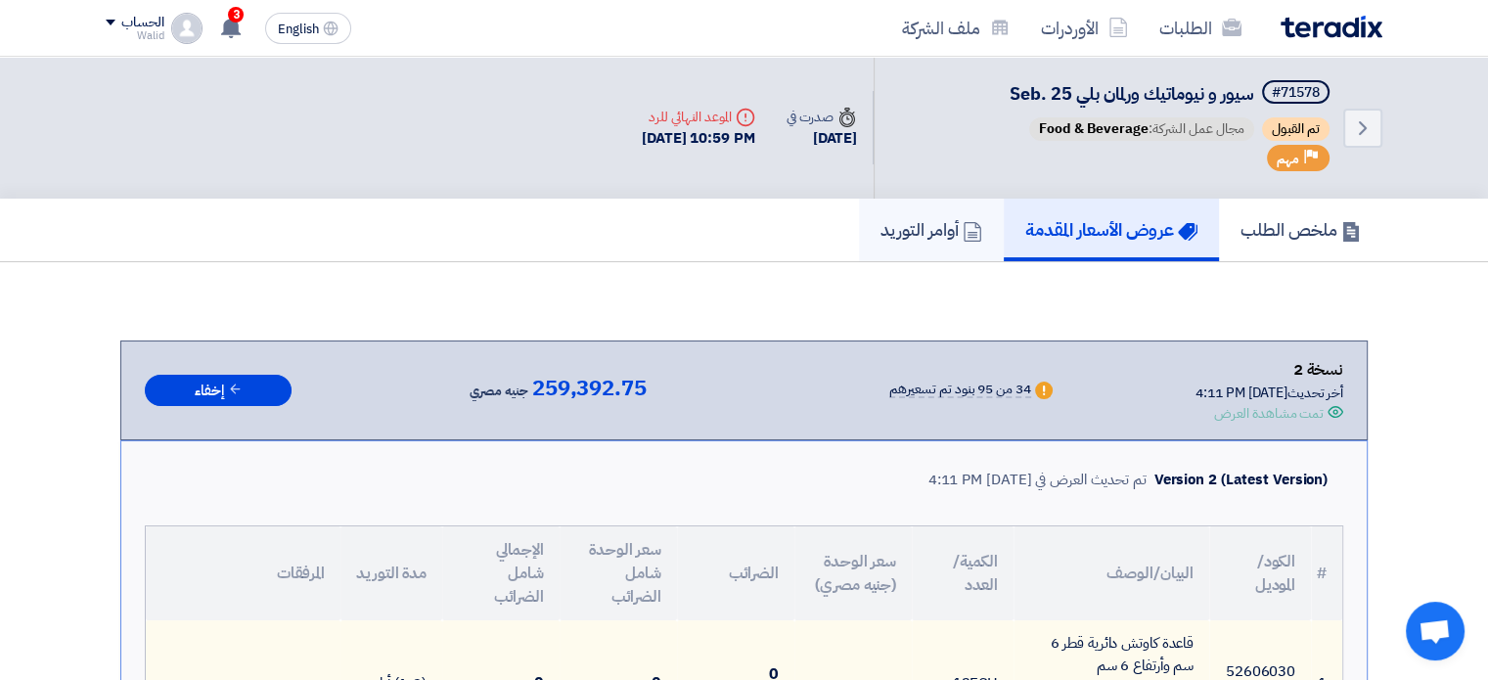  What do you see at coordinates (501, 573) in the screenshot?
I see `th: الإجمالي شامل الضرائب` at bounding box center [501, 573].